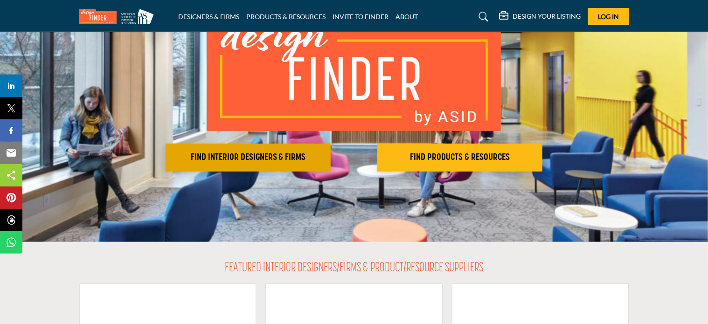 This screenshot has height=324, width=708. What do you see at coordinates (354, 70) in the screenshot?
I see `img: image` at bounding box center [354, 70].